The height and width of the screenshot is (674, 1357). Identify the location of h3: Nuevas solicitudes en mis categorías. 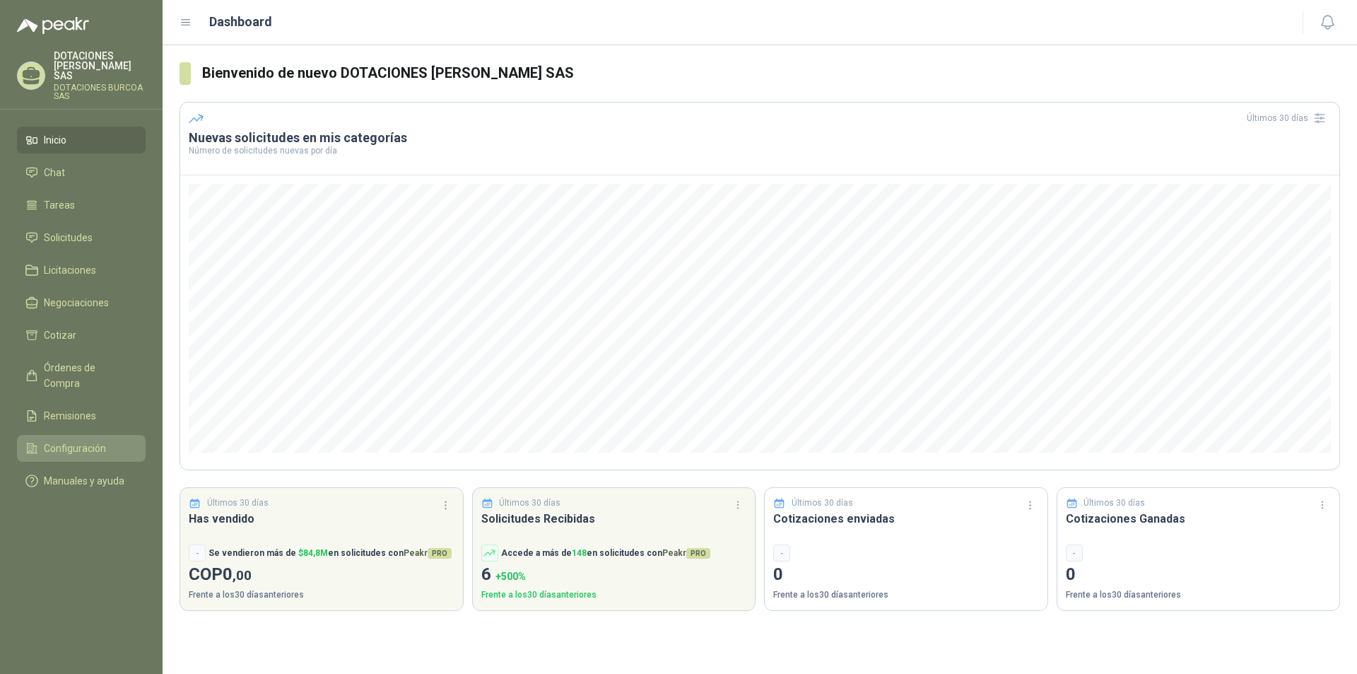
(760, 138).